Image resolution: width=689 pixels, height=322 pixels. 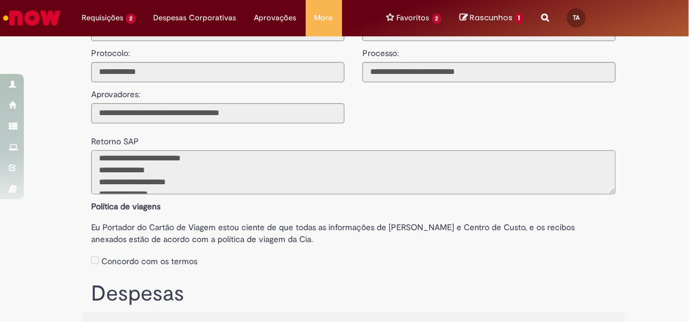 I want to click on label: Aprovadores:, so click(x=116, y=91).